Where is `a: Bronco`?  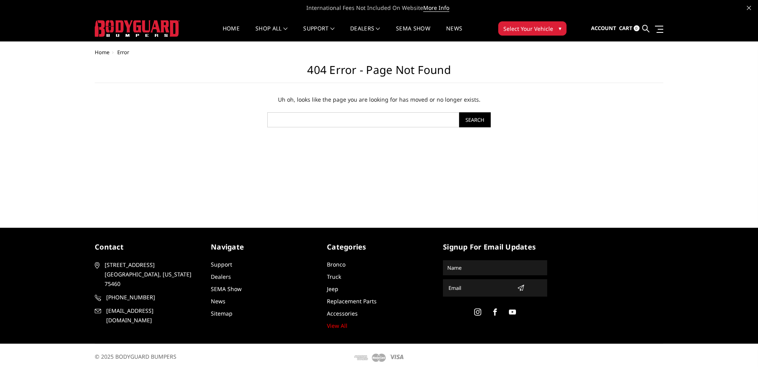 a: Bronco is located at coordinates (336, 264).